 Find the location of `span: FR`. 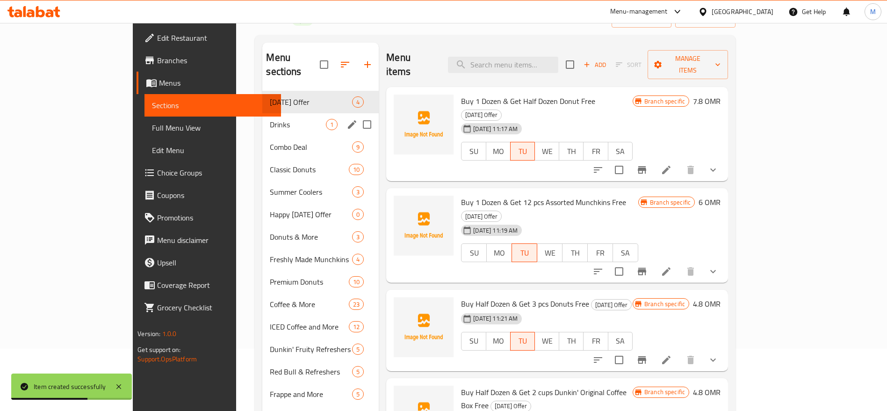

span: FR is located at coordinates (600, 253).